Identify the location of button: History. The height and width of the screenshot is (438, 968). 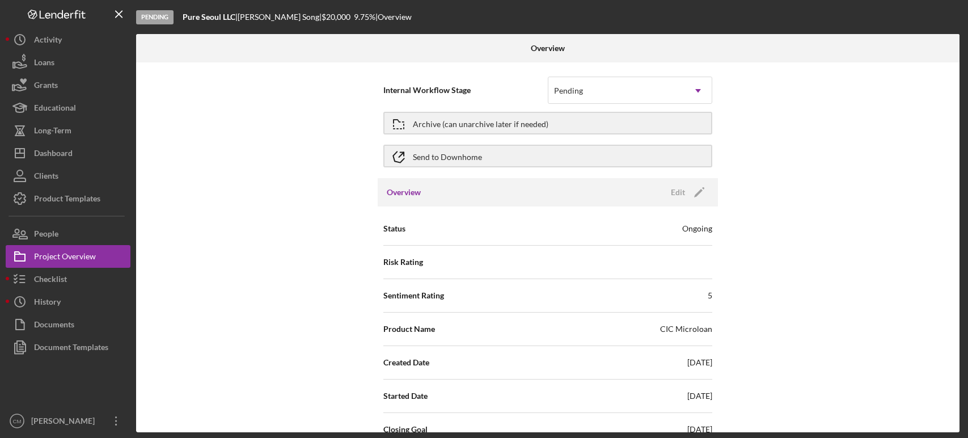
(68, 302).